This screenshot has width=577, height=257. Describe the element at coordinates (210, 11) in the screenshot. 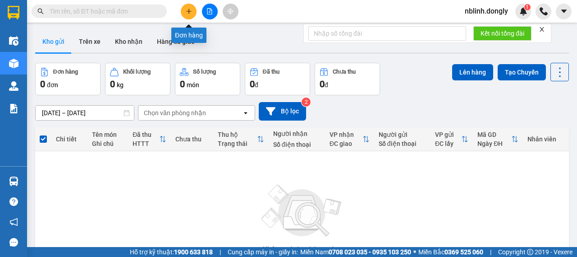

I see `span: file-add` at that location.